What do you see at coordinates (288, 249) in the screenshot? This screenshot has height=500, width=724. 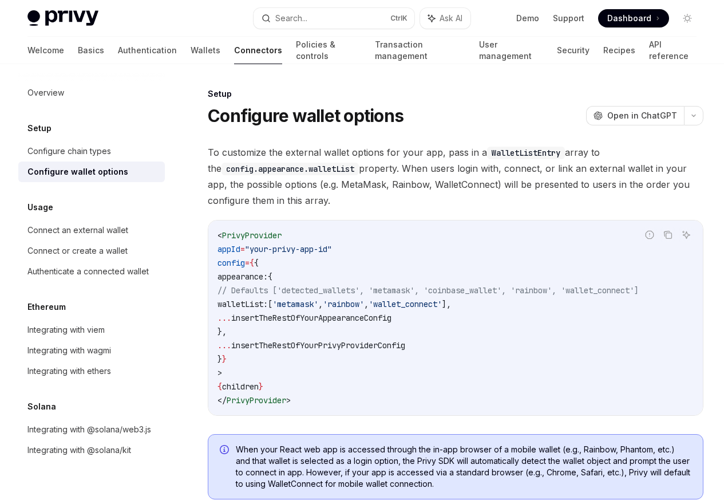 I see `span: "your-privy-app-id"` at bounding box center [288, 249].